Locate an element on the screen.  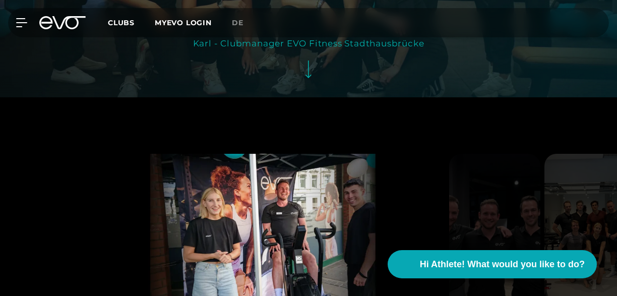
a: Clubs is located at coordinates (131, 22).